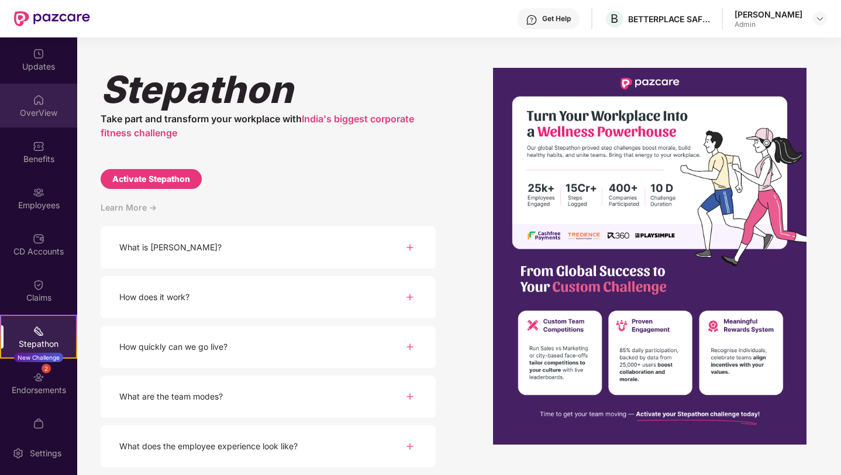  Describe the element at coordinates (39, 192) in the screenshot. I see `img: svg+xml;base64,PHN2ZyBpZD0iRW1wbG95ZWVzIiB4bWxucz0iaHR0cDovL3d3dy53My5vcmcvMjAwMC9zdmciIHdpZHRoPS...` at that location.